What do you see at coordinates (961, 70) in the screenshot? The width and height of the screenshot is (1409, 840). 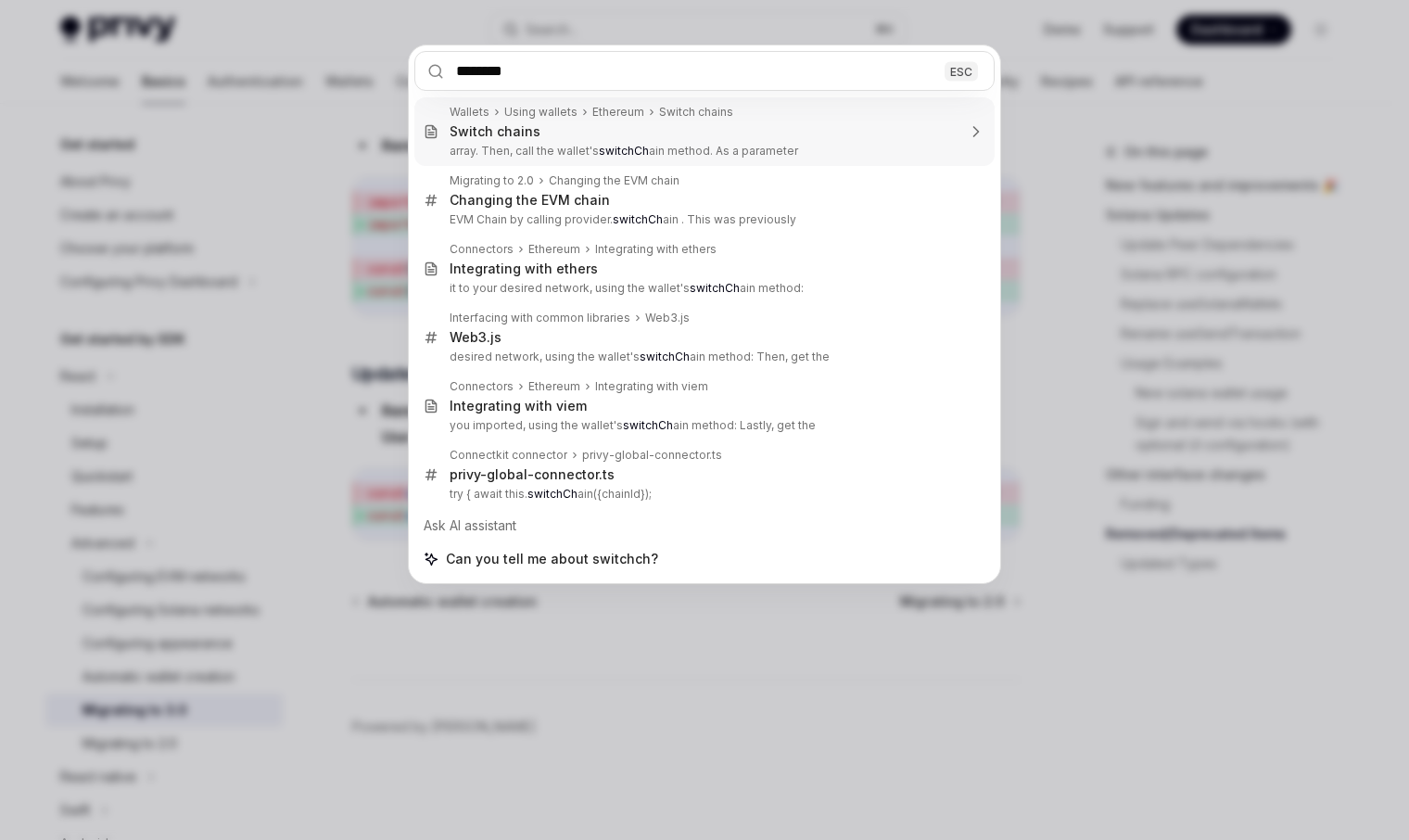 I see `div: ESC` at bounding box center [961, 70].